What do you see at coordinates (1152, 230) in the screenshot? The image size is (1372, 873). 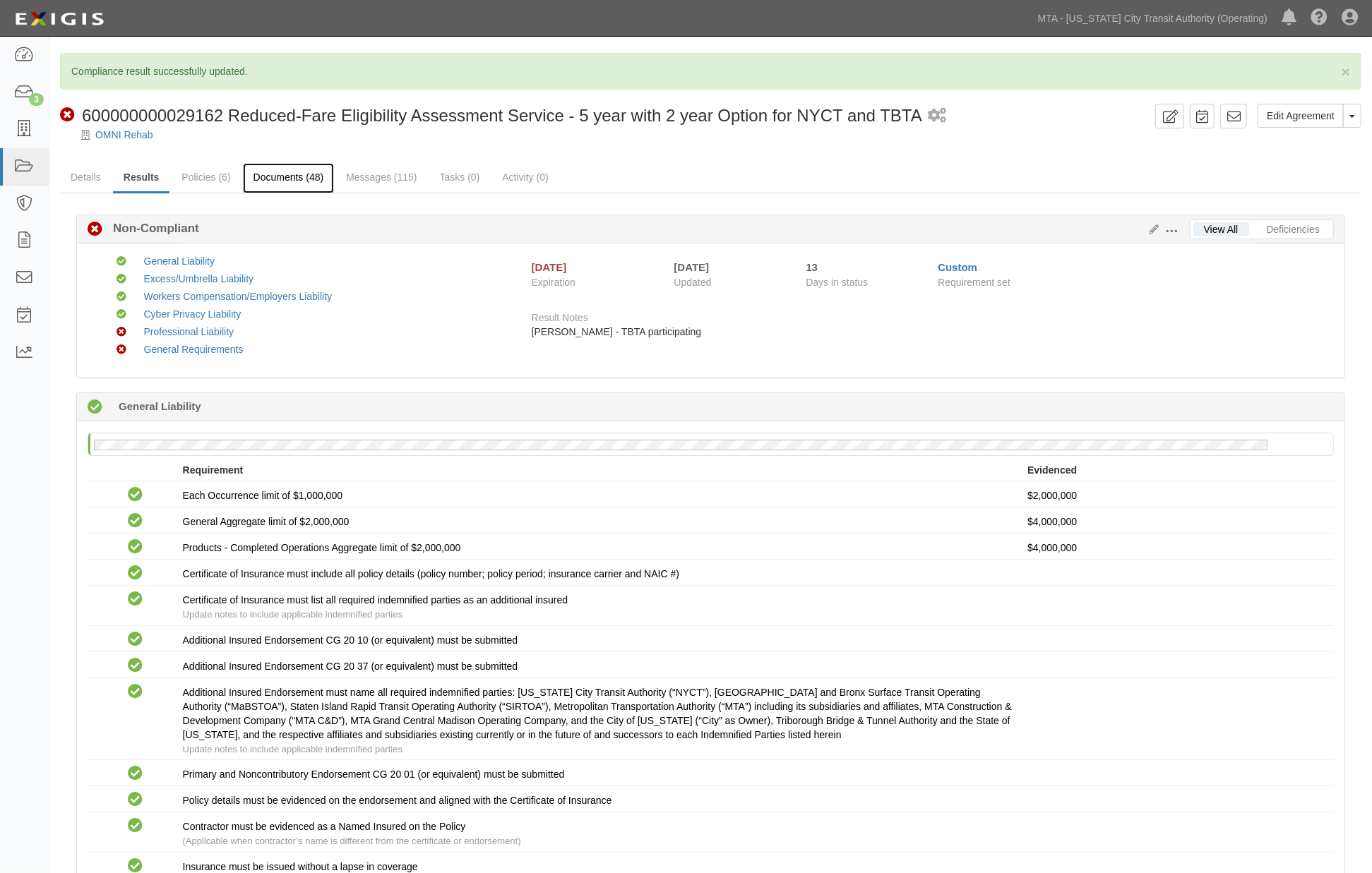 I see `a: Edit Results` at bounding box center [1152, 230].